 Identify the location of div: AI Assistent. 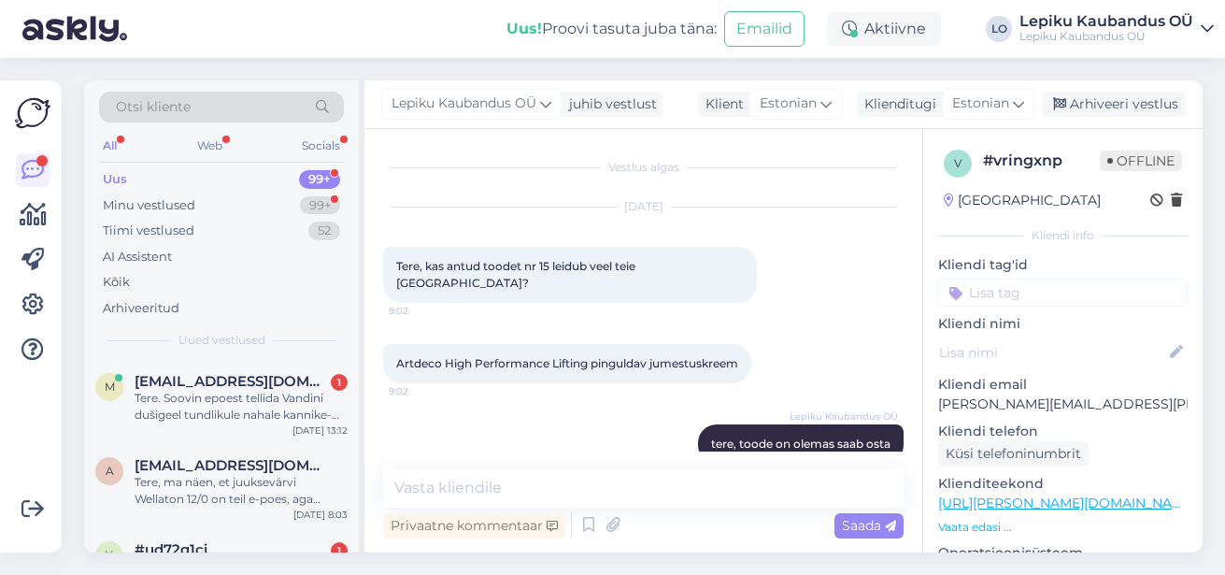
(137, 257).